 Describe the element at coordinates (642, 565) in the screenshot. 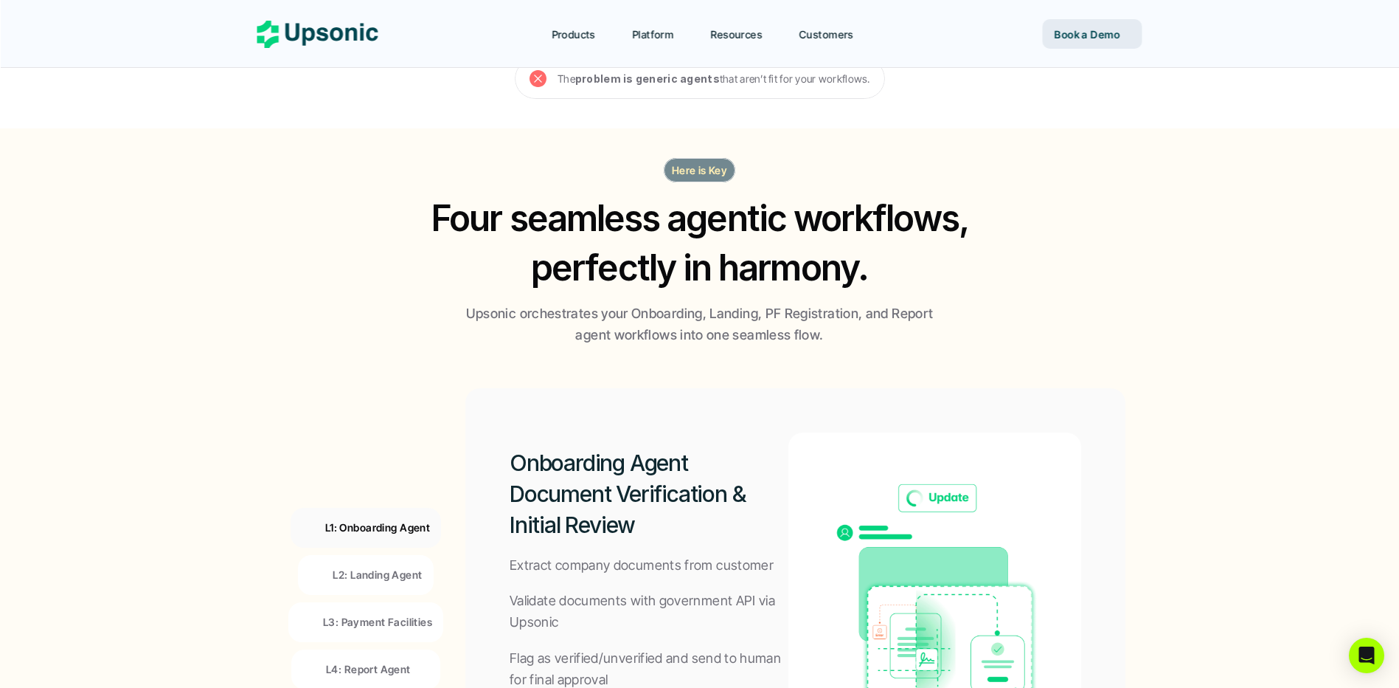

I see `p: Extract company documents from customer` at that location.